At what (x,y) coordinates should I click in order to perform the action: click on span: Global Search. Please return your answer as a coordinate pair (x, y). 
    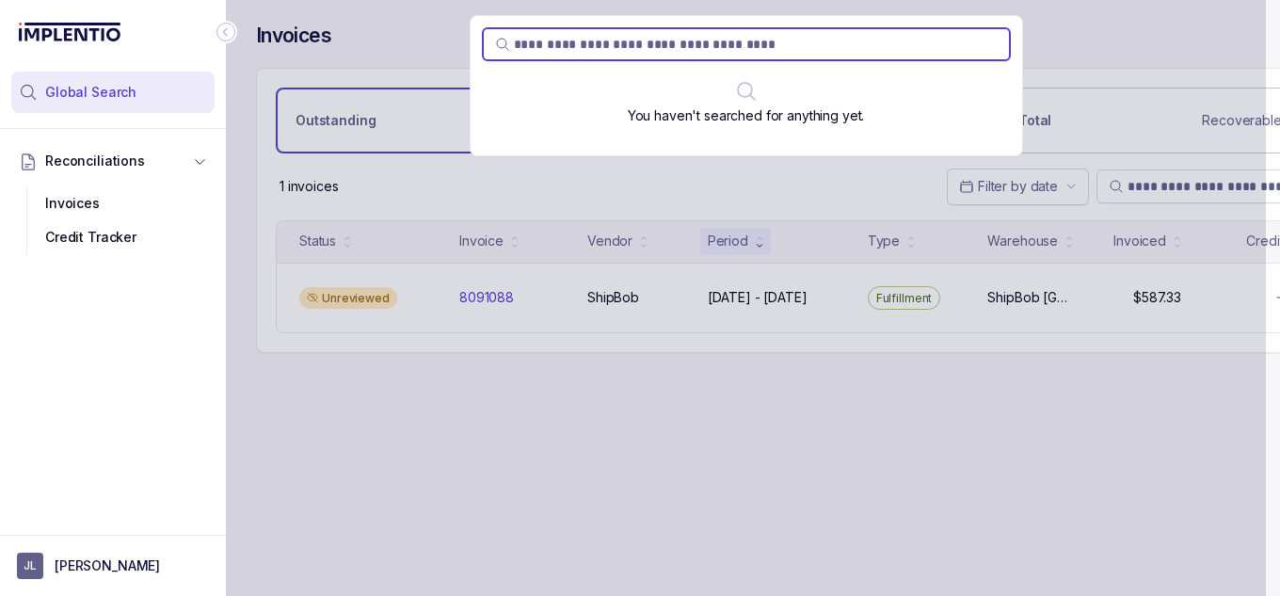
    Looking at the image, I should click on (90, 92).